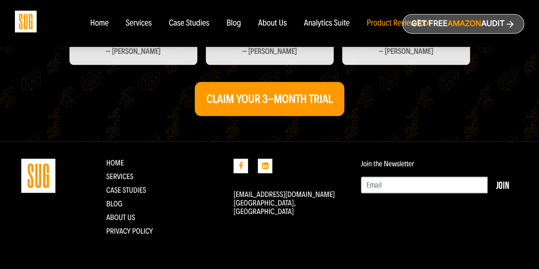  Describe the element at coordinates (464, 23) in the screenshot. I see `span: Amazon` at that location.